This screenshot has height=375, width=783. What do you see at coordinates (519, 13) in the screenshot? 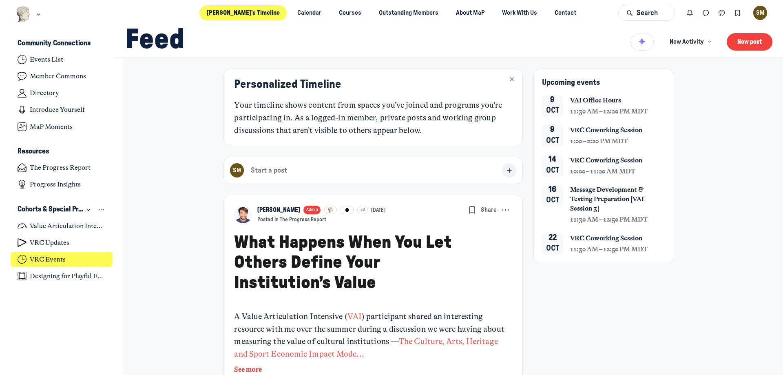
I see `a: Work With Us` at bounding box center [519, 13].